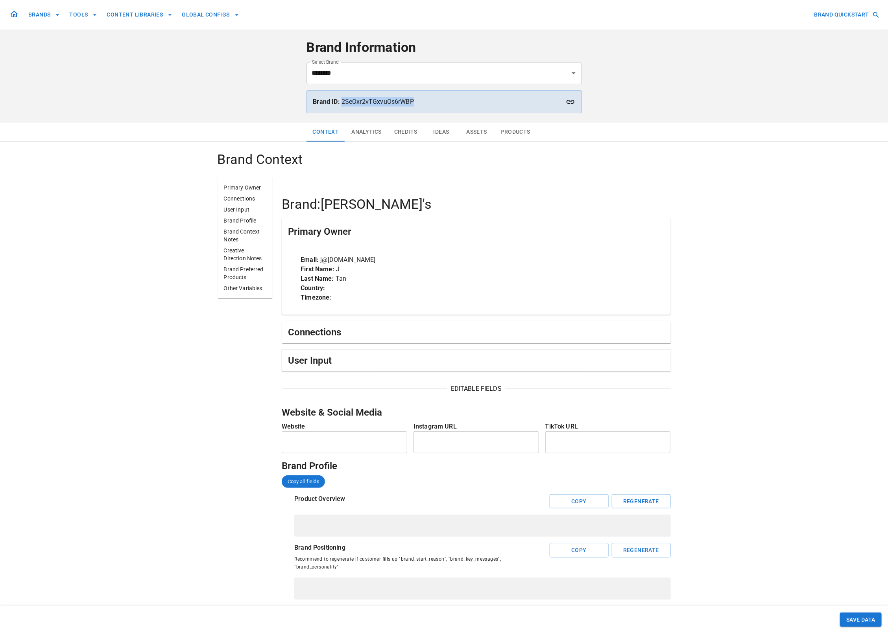 The image size is (888, 633). Describe the element at coordinates (444, 48) in the screenshot. I see `h4: Brand Information` at that location.